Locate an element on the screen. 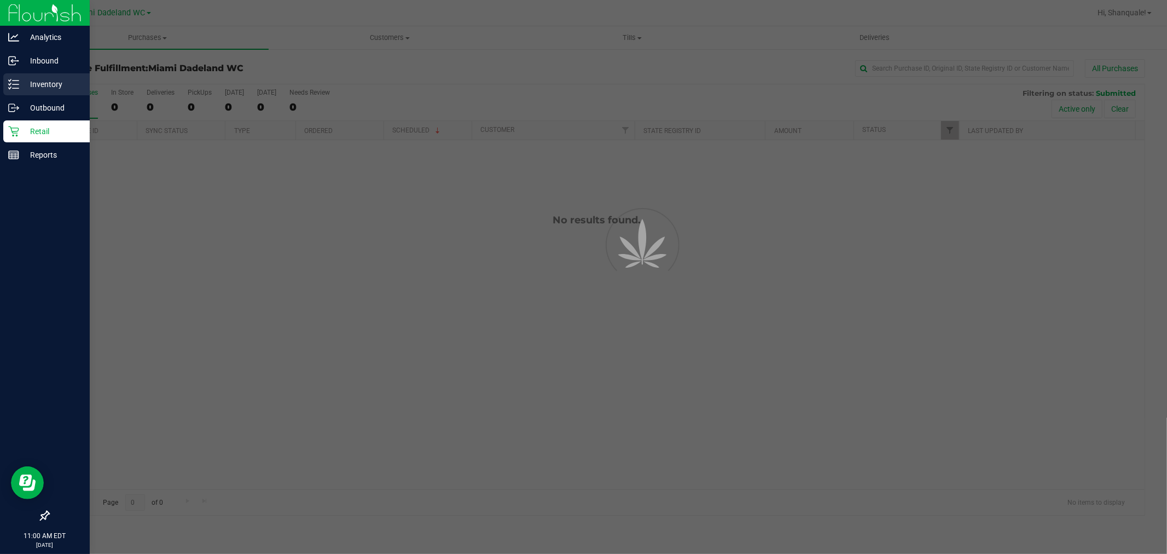  inline-svg: Inbound is located at coordinates (14, 61).